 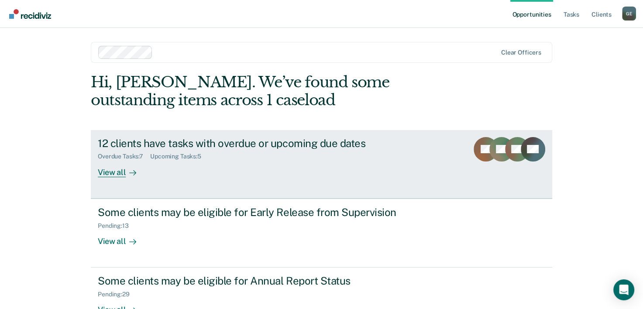 What do you see at coordinates (251, 281) in the screenshot?
I see `div: Some clients may be eligible for Annual Report Status` at bounding box center [251, 281].